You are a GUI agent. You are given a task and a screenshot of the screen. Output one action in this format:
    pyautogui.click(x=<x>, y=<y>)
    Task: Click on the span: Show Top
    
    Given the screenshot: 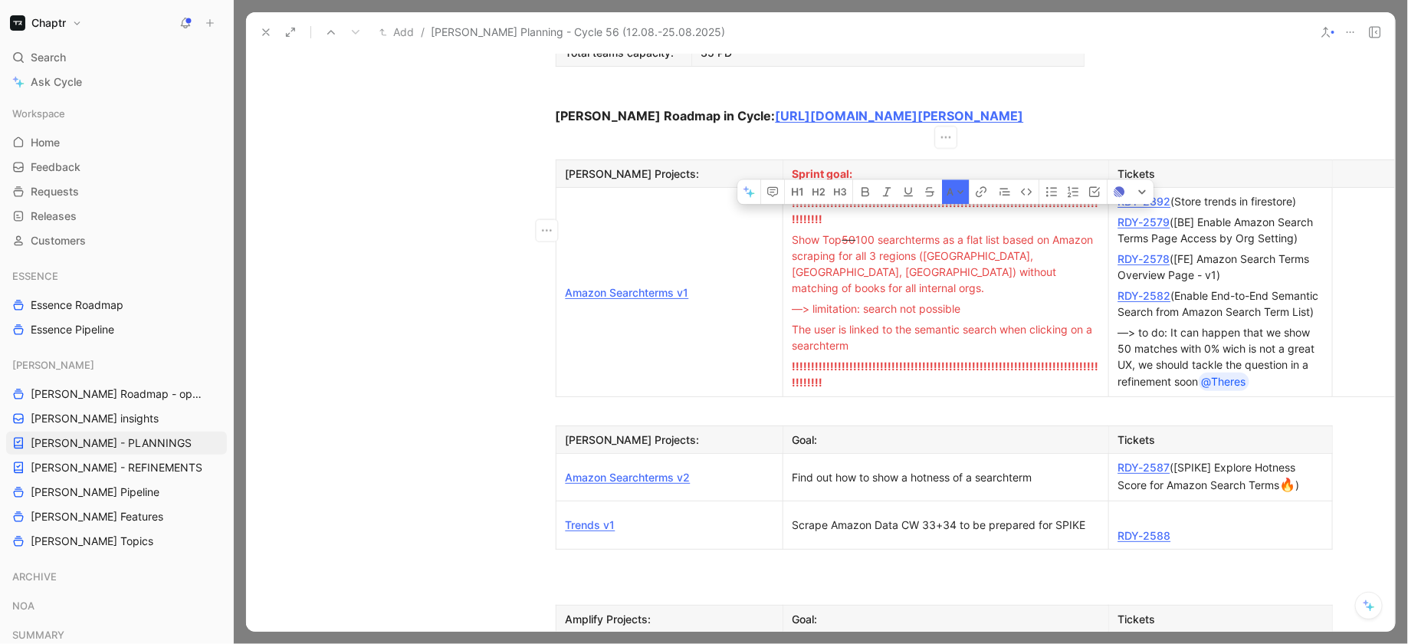 What is the action you would take?
    pyautogui.click(x=817, y=239)
    